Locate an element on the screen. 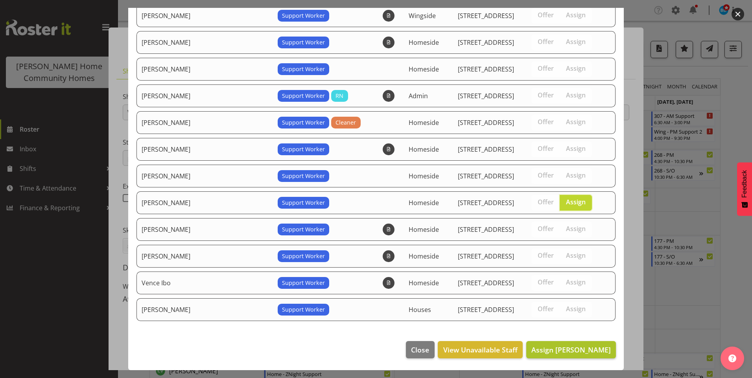  span: Houses is located at coordinates (419, 310).